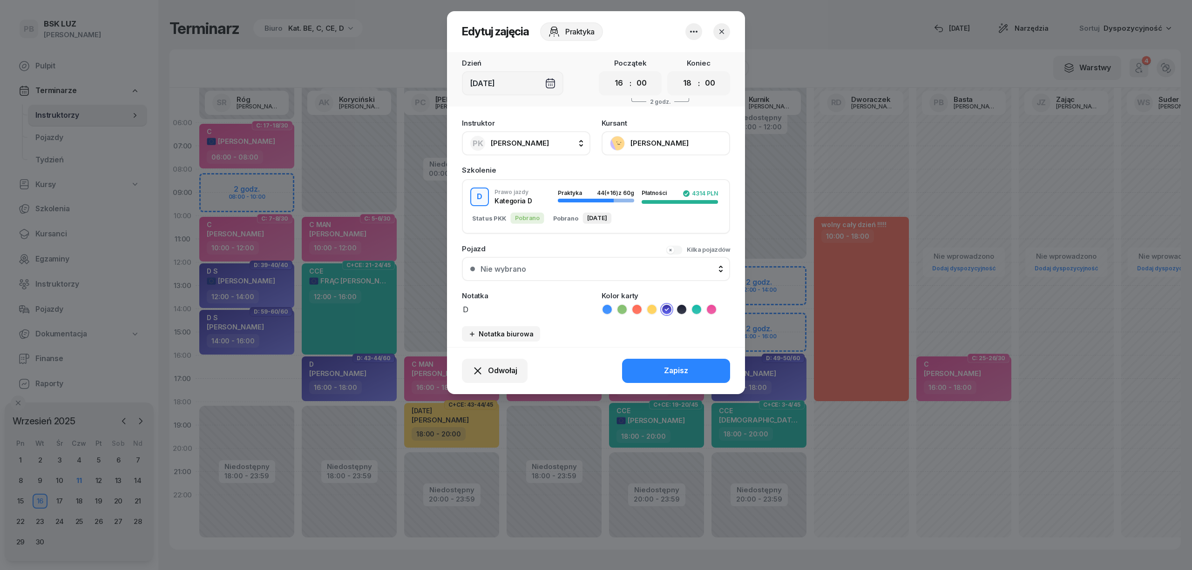 The height and width of the screenshot is (570, 1192). Describe the element at coordinates (676, 371) in the screenshot. I see `button: Zapisz` at that location.